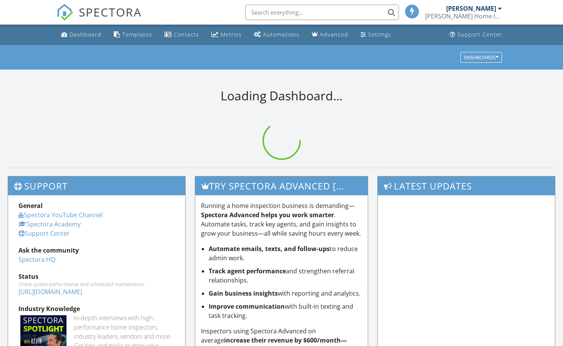 The height and width of the screenshot is (346, 563). What do you see at coordinates (376, 35) in the screenshot?
I see `a: Settings` at bounding box center [376, 35].